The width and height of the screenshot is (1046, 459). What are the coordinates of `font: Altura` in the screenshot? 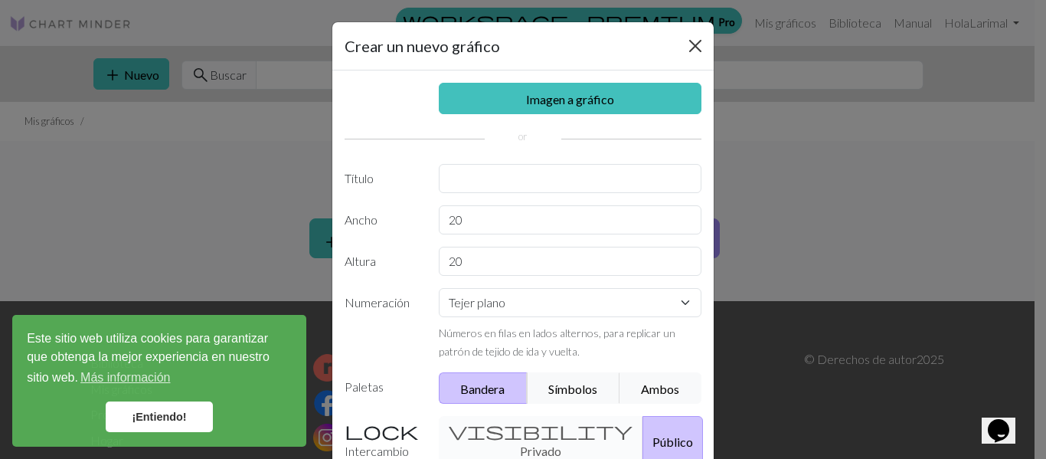 It's located at (360, 260).